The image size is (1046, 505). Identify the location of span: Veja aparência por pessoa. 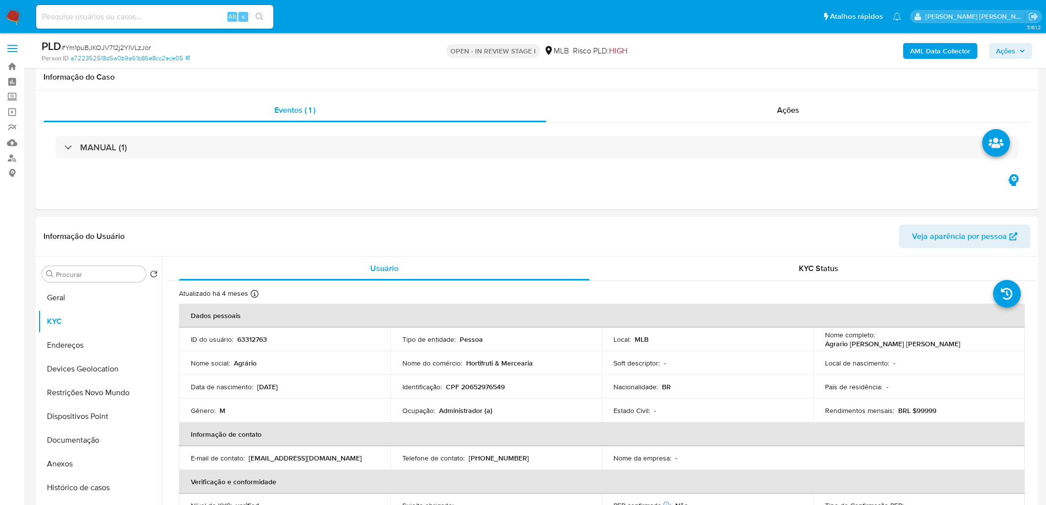
(959, 236).